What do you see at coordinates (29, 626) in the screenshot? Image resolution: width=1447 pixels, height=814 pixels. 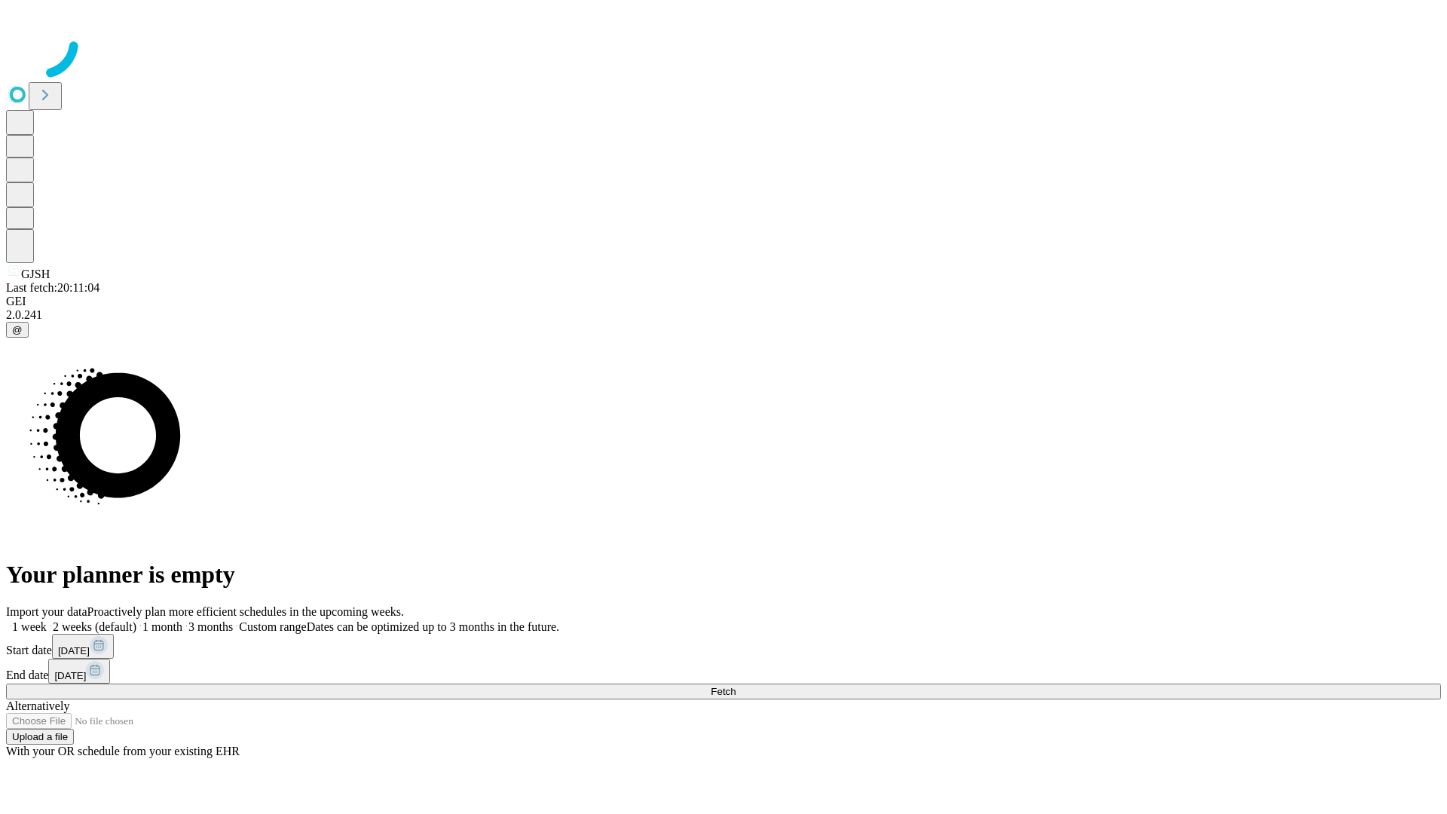 I see `span: 1 week` at bounding box center [29, 626].